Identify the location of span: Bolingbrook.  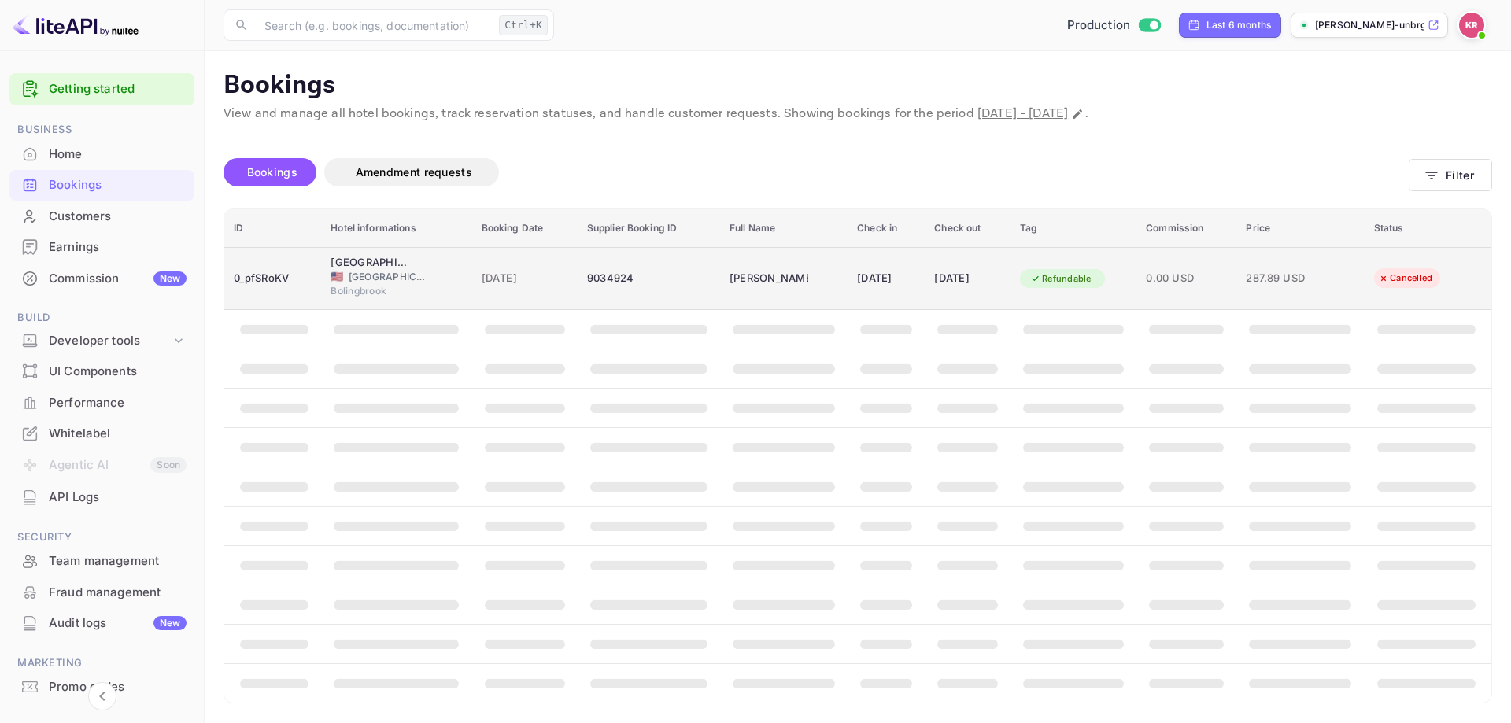
(370, 291).